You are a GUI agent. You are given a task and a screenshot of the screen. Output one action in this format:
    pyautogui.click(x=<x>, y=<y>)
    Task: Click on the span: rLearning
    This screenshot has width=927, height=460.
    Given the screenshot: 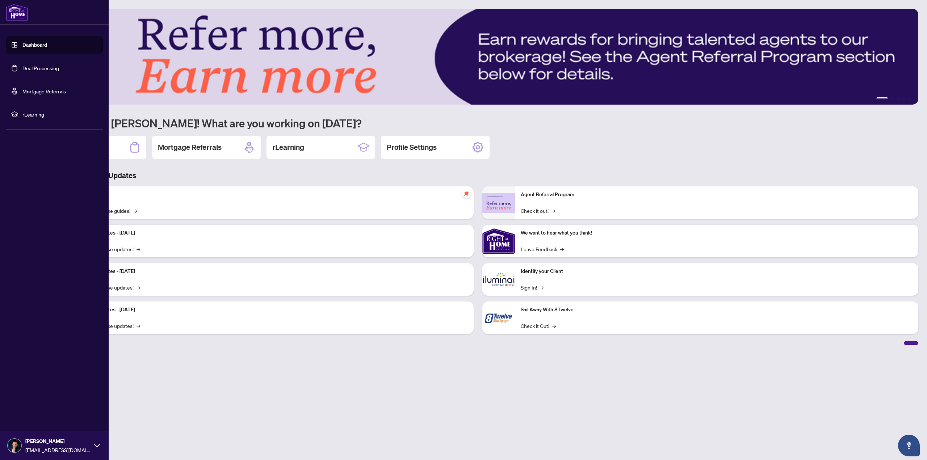 What is the action you would take?
    pyautogui.click(x=60, y=114)
    